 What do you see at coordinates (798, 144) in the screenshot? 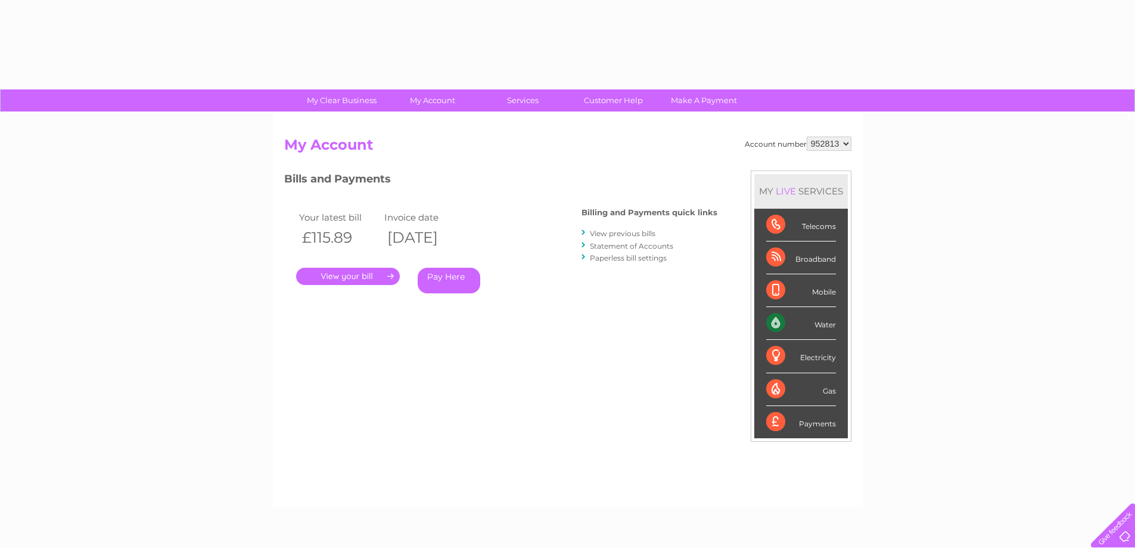
I see `div: Account number` at bounding box center [798, 144].